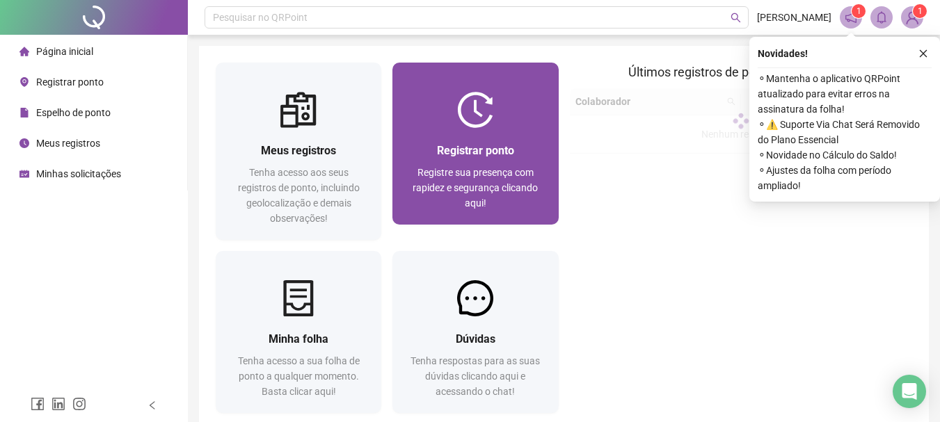  What do you see at coordinates (475, 339) in the screenshot?
I see `span: Dúvidas` at bounding box center [475, 339].